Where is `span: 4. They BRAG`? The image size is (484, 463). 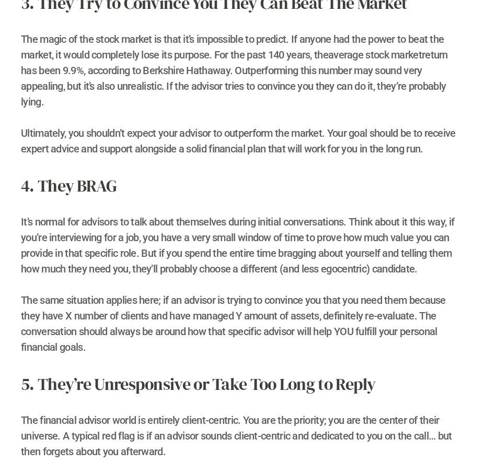 span: 4. They BRAG is located at coordinates (69, 186).